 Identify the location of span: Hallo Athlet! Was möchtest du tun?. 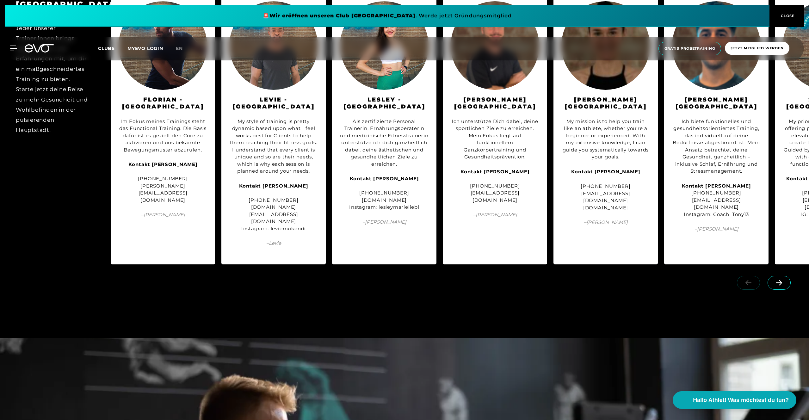
(741, 400).